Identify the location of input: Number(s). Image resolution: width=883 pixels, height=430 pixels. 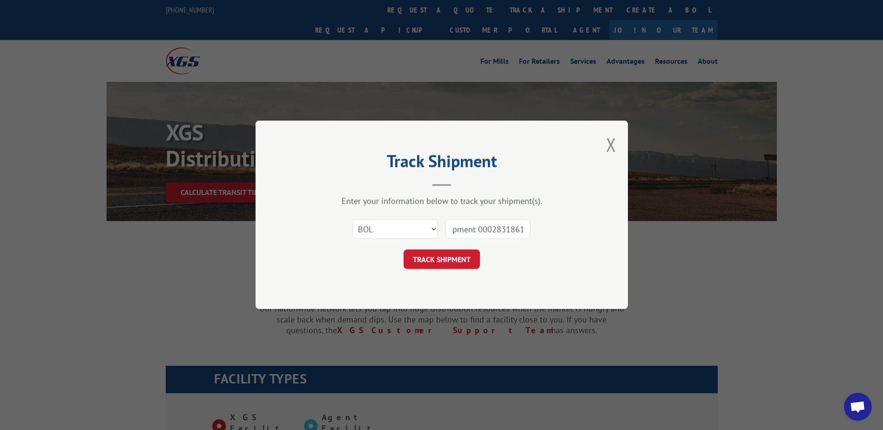
(488, 230).